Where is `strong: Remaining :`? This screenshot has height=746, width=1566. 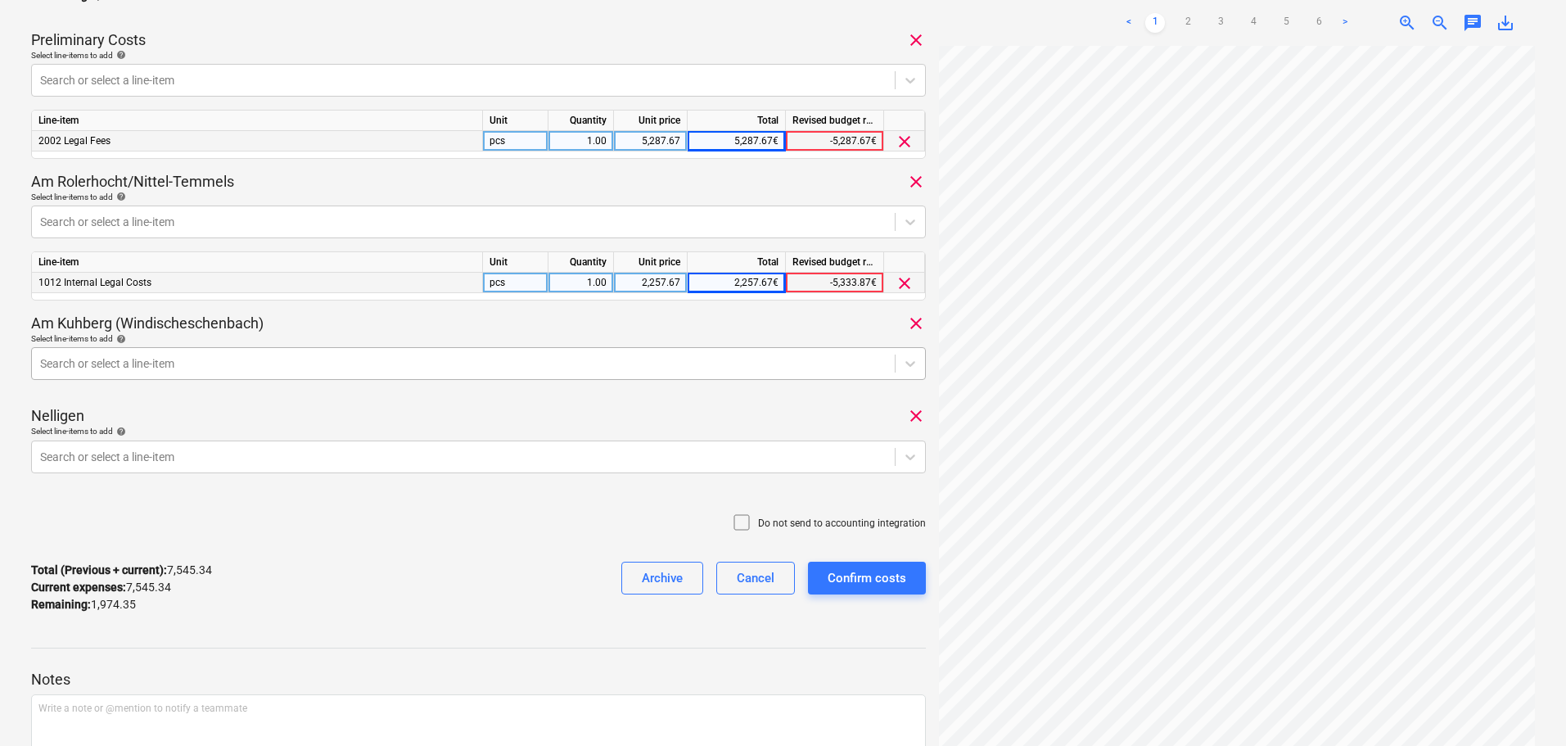
strong: Remaining : is located at coordinates (61, 604).